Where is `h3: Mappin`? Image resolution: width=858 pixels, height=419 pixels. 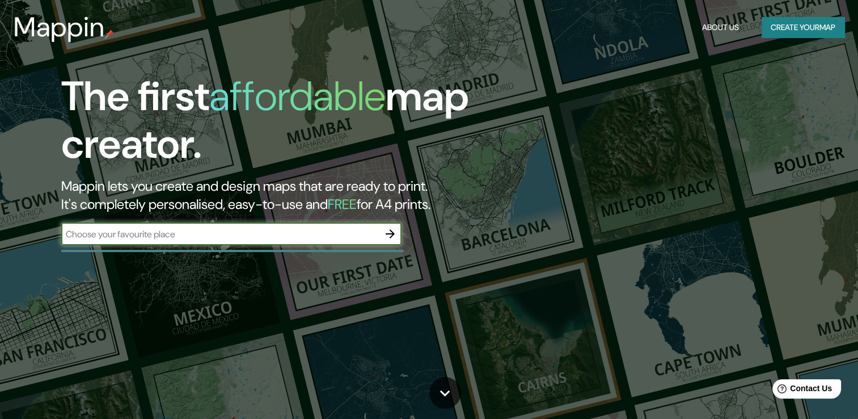
h3: Mappin is located at coordinates (59, 27).